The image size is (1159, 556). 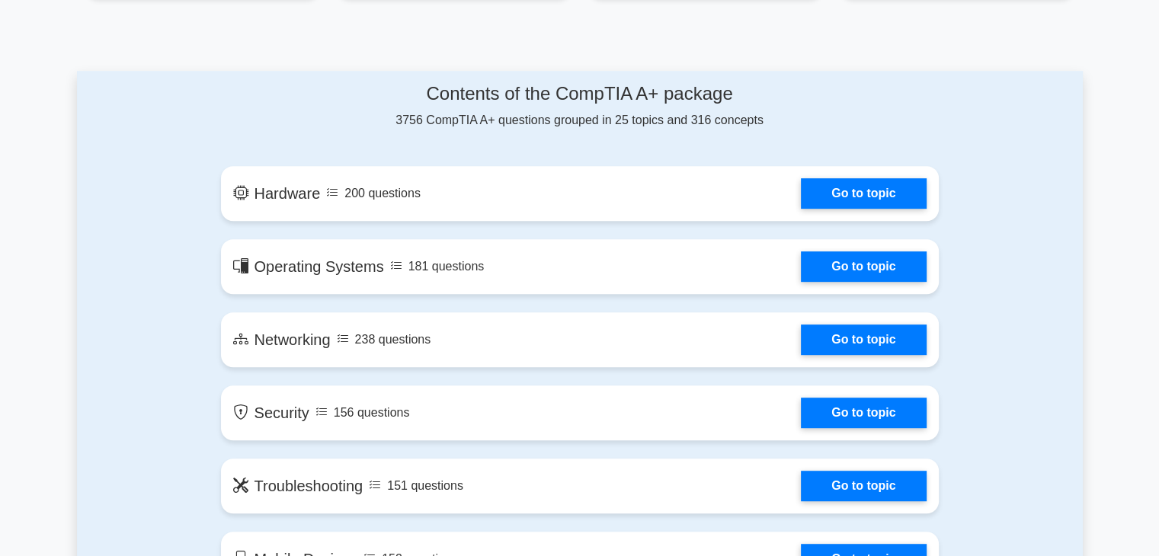 What do you see at coordinates (580, 94) in the screenshot?
I see `h4: Contents of the CompTIA A+ package` at bounding box center [580, 94].